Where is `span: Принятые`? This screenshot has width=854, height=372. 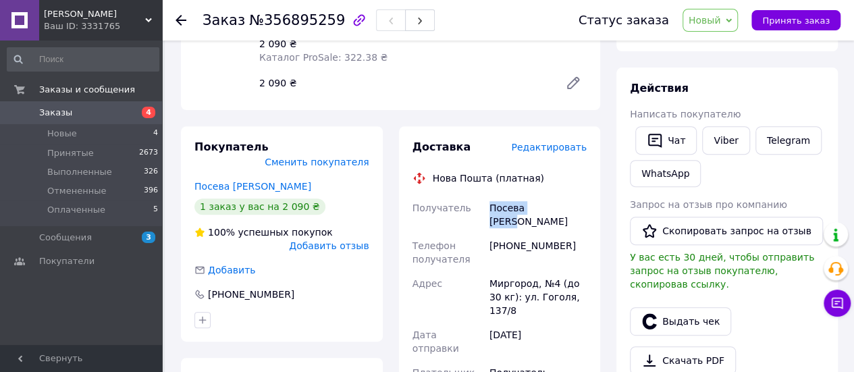 span: Принятые is located at coordinates (70, 153).